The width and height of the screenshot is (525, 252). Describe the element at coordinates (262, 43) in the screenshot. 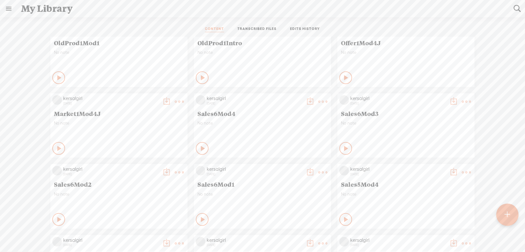

I see `span: OldProd1Intro` at that location.